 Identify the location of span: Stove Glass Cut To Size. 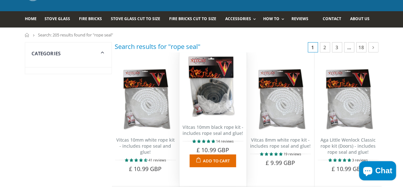
(135, 18).